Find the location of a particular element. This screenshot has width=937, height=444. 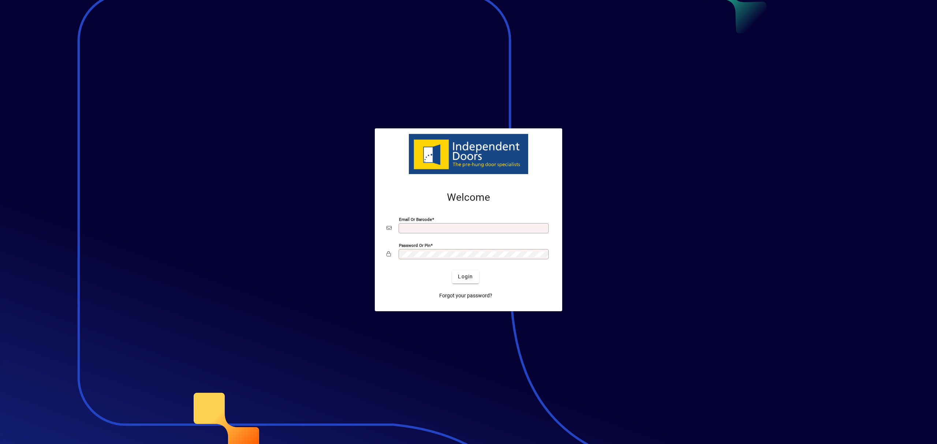

mat-label: Password or Pin is located at coordinates (414, 245).